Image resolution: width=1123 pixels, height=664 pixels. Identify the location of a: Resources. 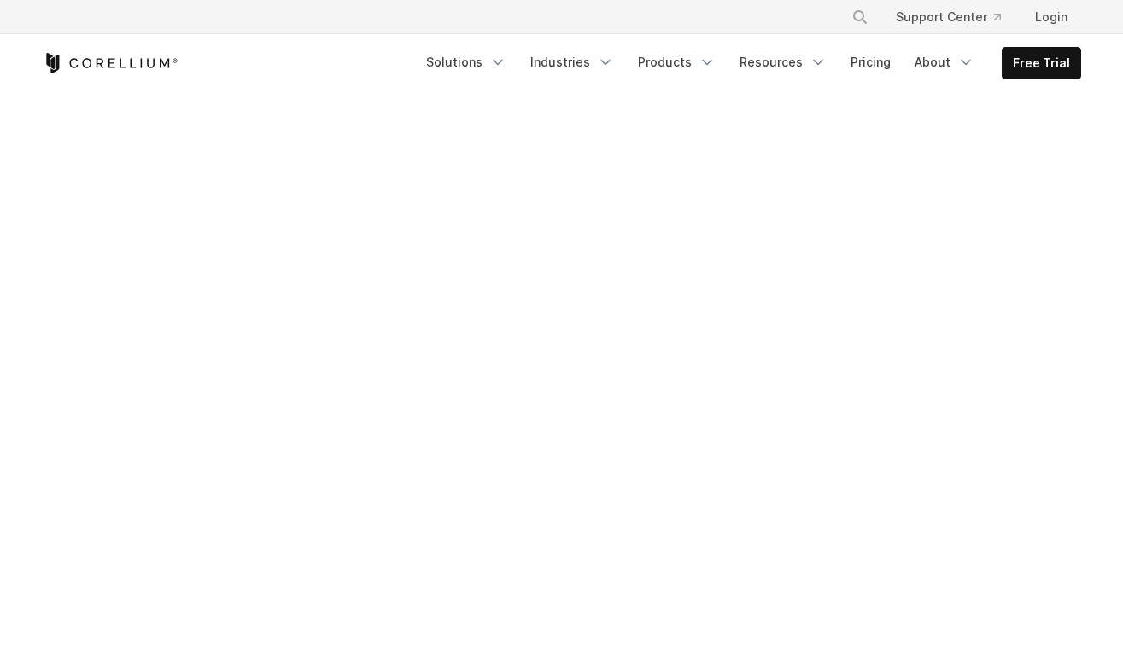
(783, 62).